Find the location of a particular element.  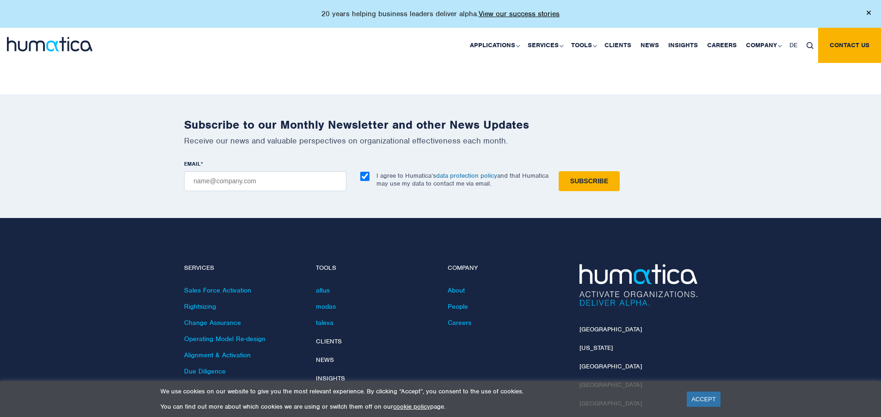

a: About is located at coordinates (456, 290).